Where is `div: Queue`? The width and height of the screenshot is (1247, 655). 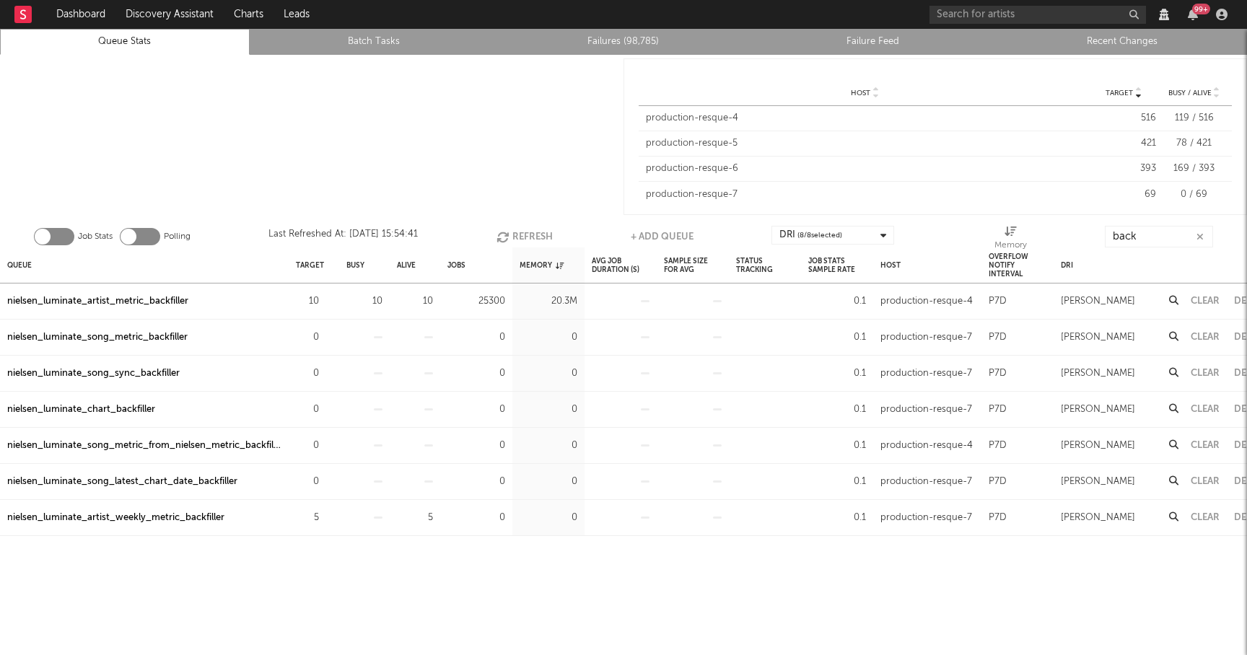 div: Queue is located at coordinates (19, 265).